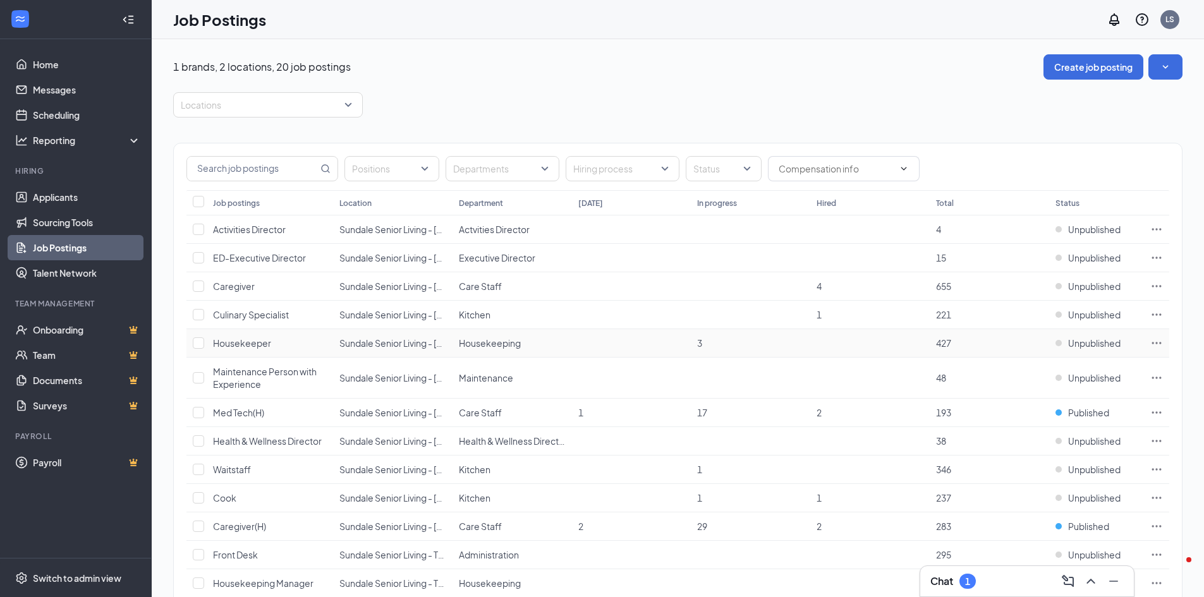 Image resolution: width=1204 pixels, height=597 pixels. I want to click on td: Maintenance, so click(512, 378).